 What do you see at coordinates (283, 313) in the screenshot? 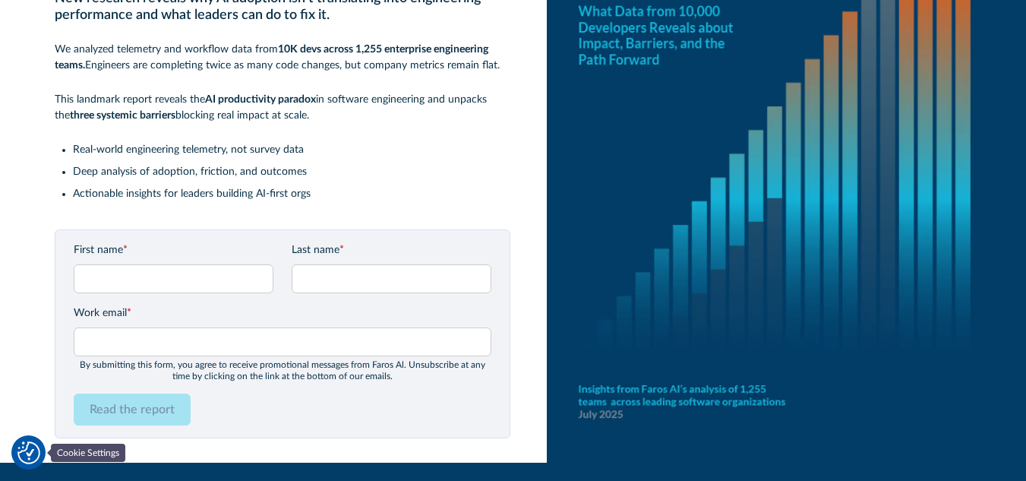
I see `label: Work email` at bounding box center [283, 313].